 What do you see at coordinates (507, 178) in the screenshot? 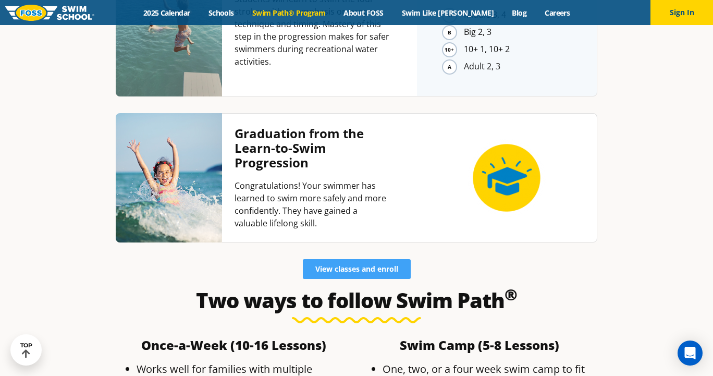
I see `img: icon-graduation-circle` at bounding box center [507, 178].